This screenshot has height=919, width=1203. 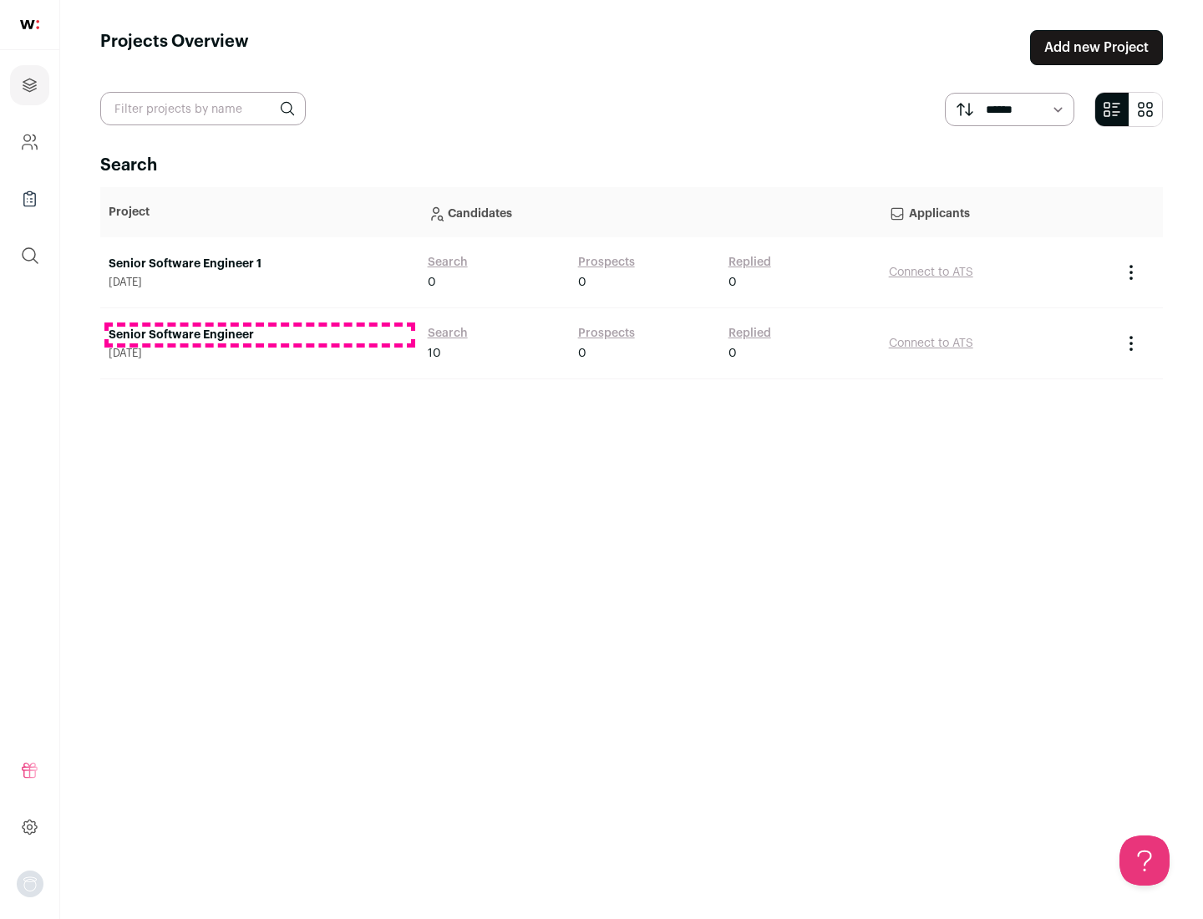 What do you see at coordinates (260, 212) in the screenshot?
I see `p: Project` at bounding box center [260, 212].